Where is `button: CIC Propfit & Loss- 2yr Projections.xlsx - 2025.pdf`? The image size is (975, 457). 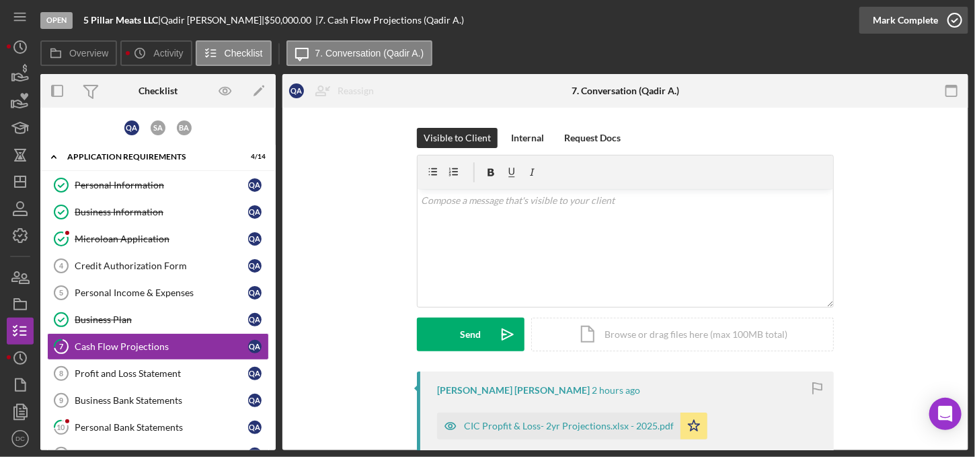
button: CIC Propfit & Loss- 2yr Projections.xlsx - 2025.pdf is located at coordinates (572, 426).